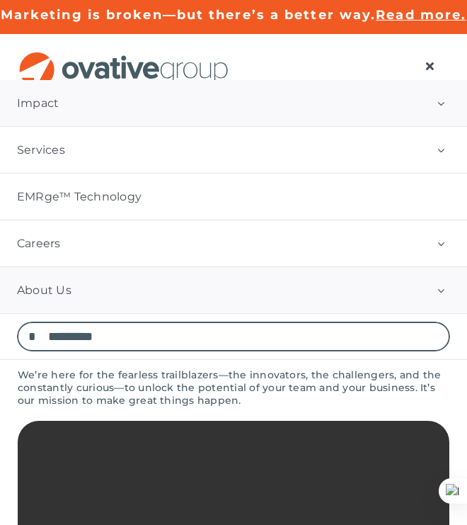  I want to click on a: Marketing is broken—but there’s a better way., so click(188, 15).